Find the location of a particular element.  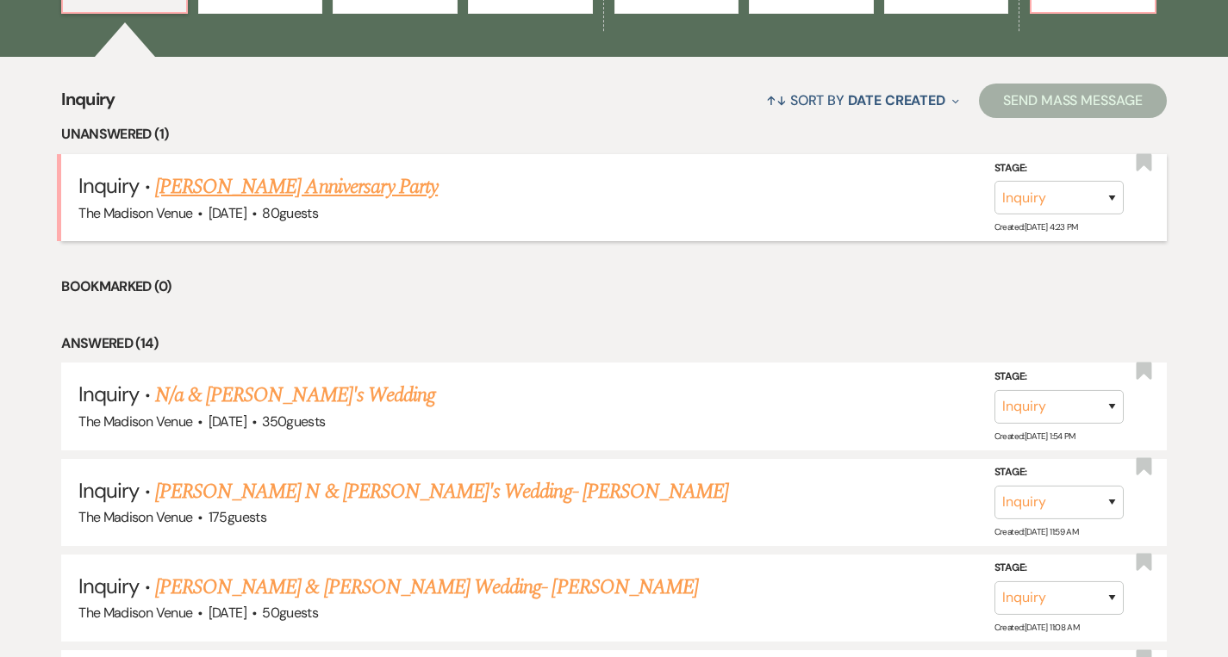

span: 350 guests is located at coordinates (293, 421).